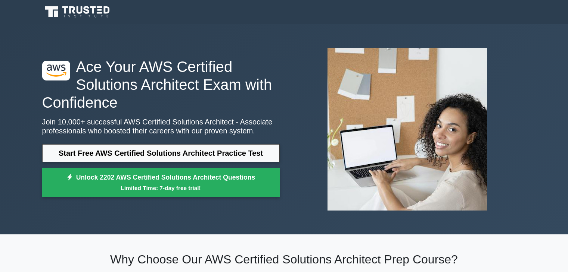 The width and height of the screenshot is (568, 272). Describe the element at coordinates (161, 183) in the screenshot. I see `a: Unlock 2202 AWS Certified Solutions Architect QuestionsLimited Time: 7-day free trial!` at that location.